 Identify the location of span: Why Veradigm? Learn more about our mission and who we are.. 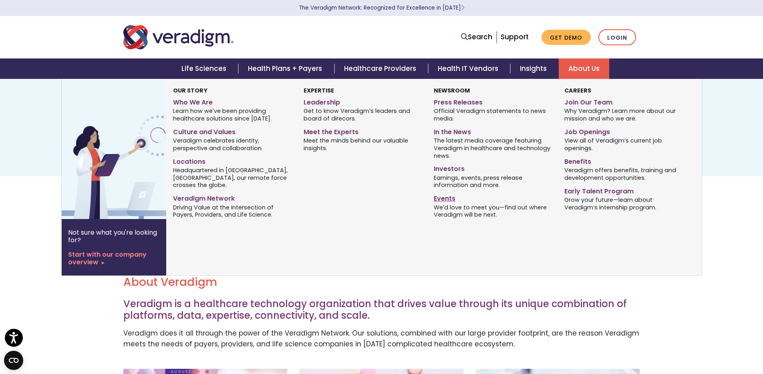
(623, 115).